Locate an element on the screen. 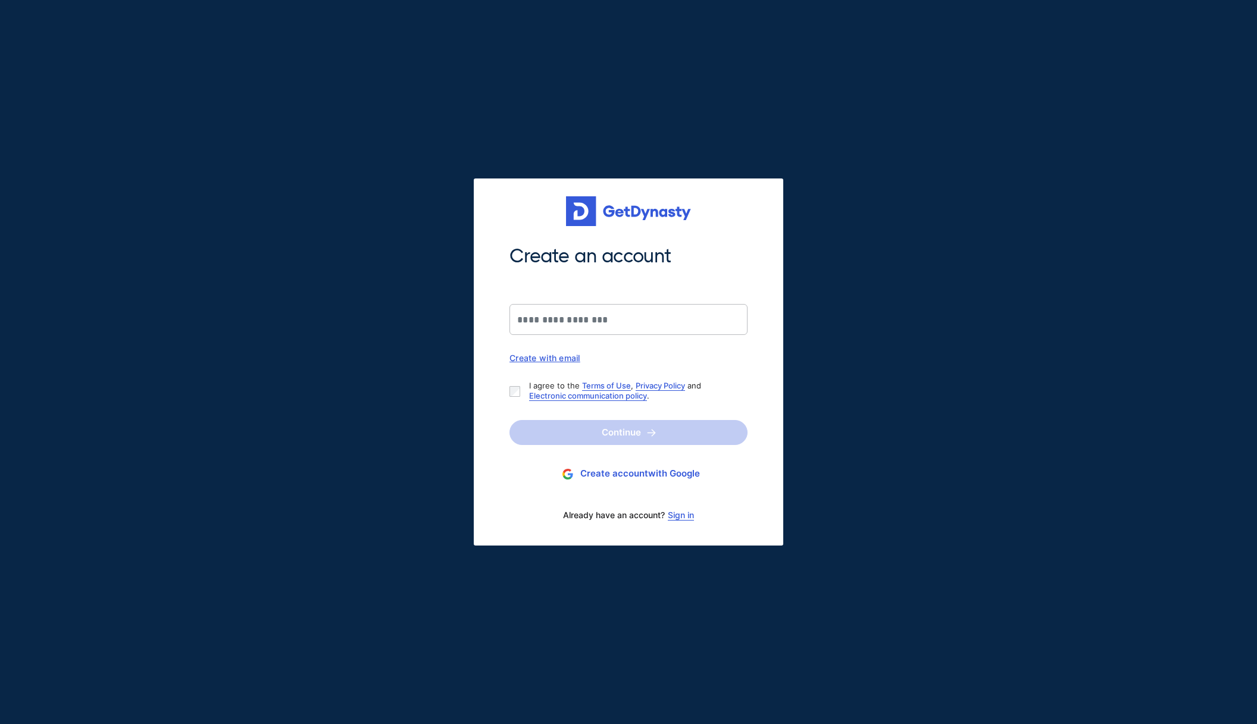 The height and width of the screenshot is (724, 1257). img: Get started for free with Dynasty Trust Company is located at coordinates (629, 211).